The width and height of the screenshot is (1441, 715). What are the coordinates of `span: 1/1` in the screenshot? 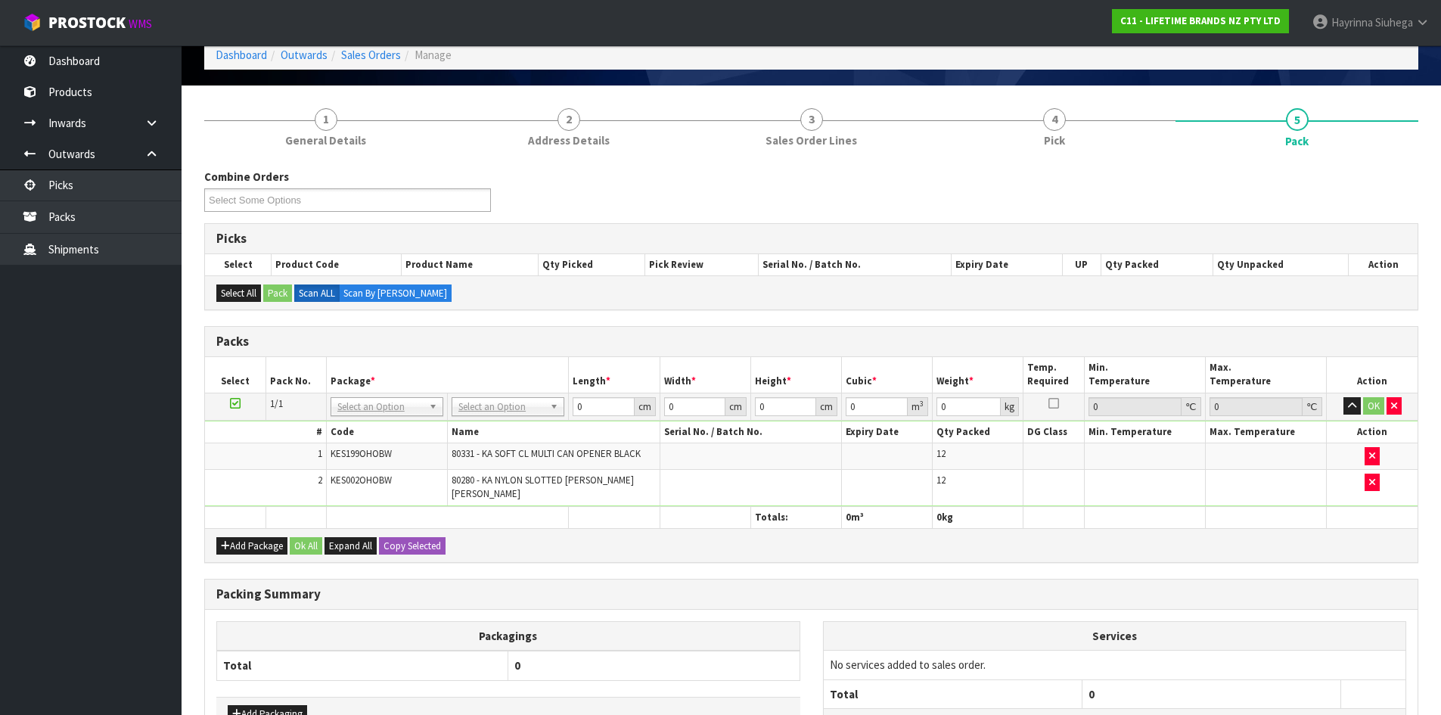 It's located at (276, 403).